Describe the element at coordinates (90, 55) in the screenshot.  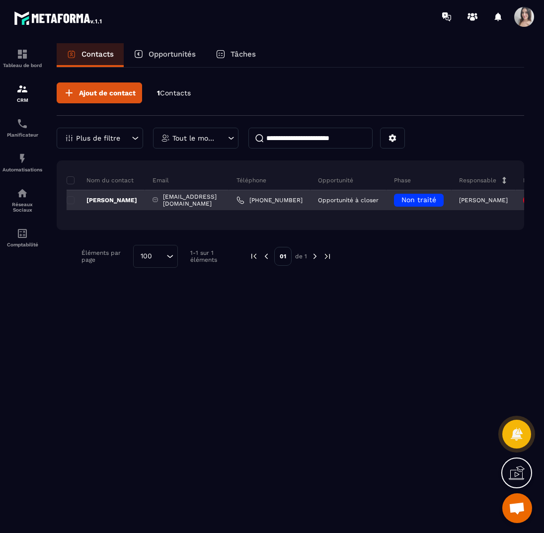
I see `a: Contacts` at that location.